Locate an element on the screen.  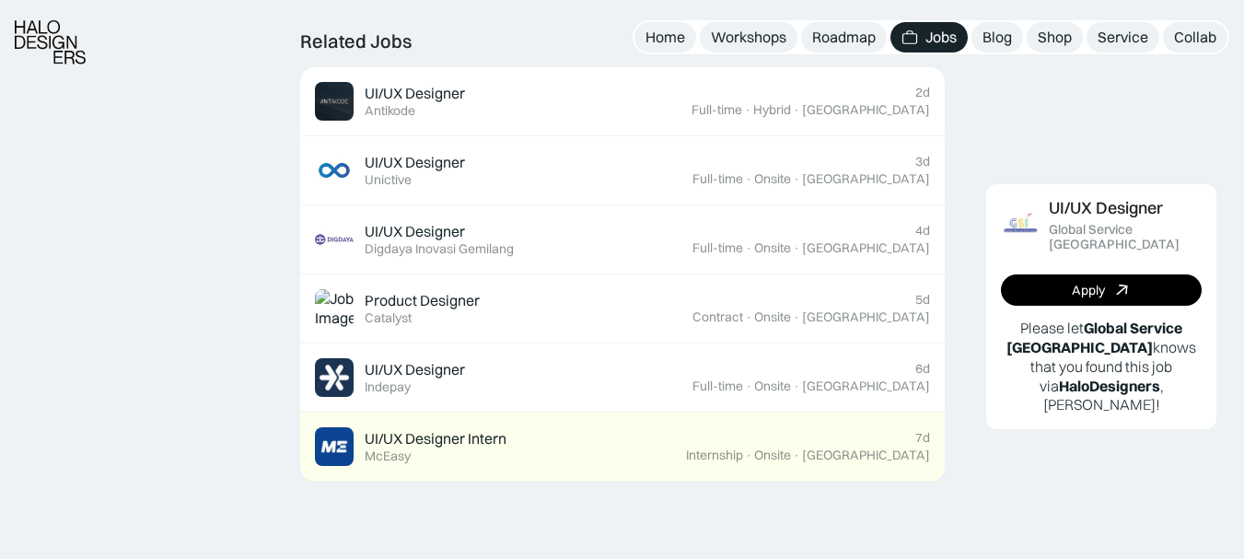
div: Shop is located at coordinates (1054, 37).